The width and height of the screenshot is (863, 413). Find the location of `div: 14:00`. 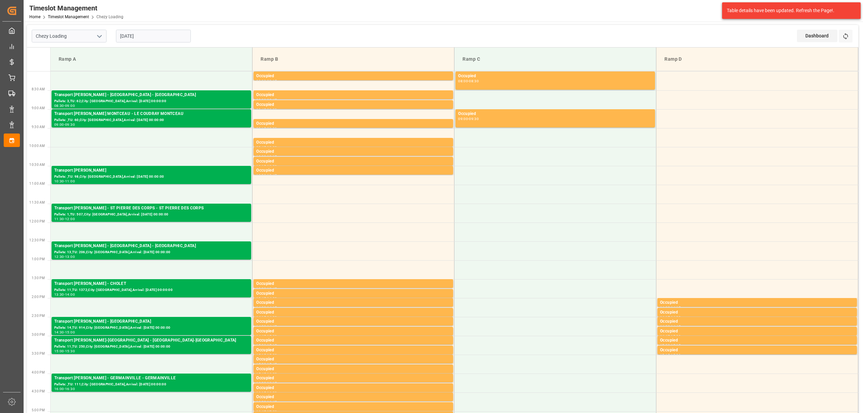

div: 14:00 is located at coordinates (70, 294).